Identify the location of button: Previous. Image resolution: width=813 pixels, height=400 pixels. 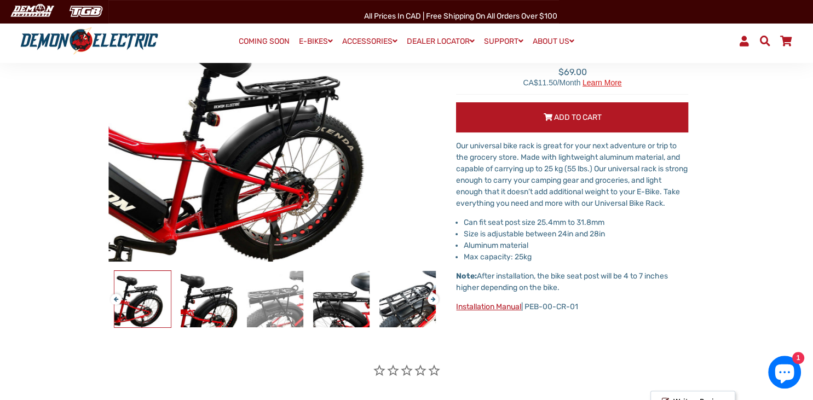
(114, 294).